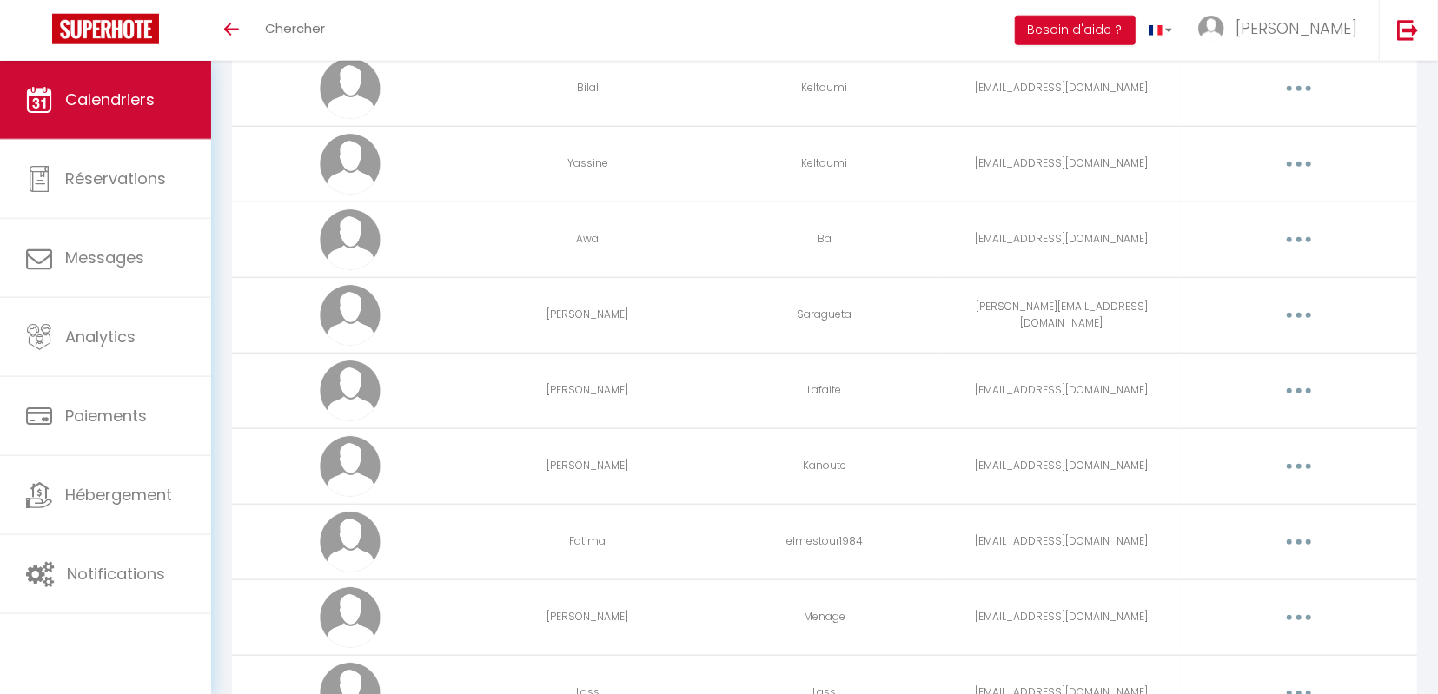  Describe the element at coordinates (100, 336) in the screenshot. I see `span: Analytics` at that location.